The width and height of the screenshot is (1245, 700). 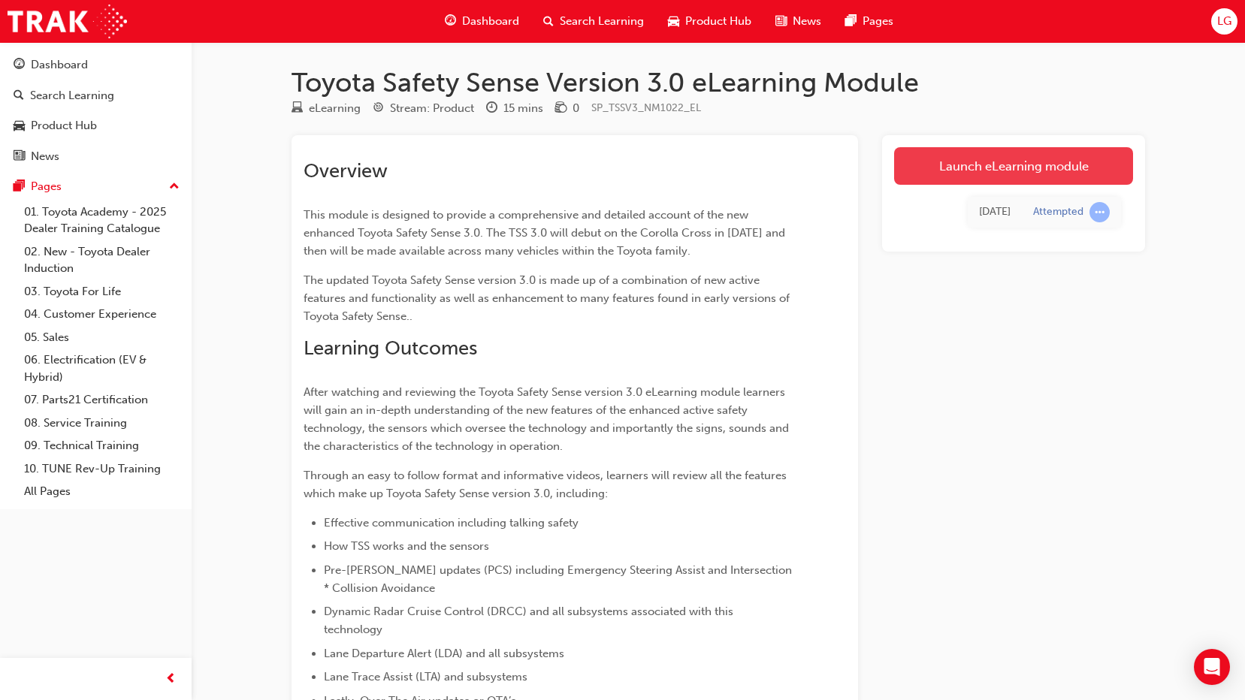 What do you see at coordinates (491, 109) in the screenshot?
I see `span: clock-icon` at bounding box center [491, 109].